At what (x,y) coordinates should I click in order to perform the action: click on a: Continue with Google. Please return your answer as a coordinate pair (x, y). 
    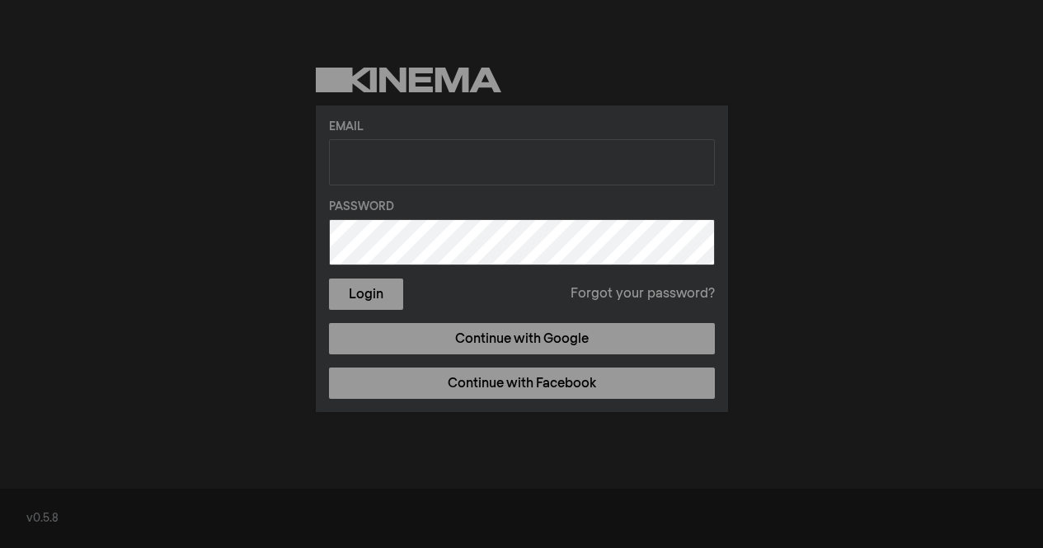
    Looking at the image, I should click on (522, 339).